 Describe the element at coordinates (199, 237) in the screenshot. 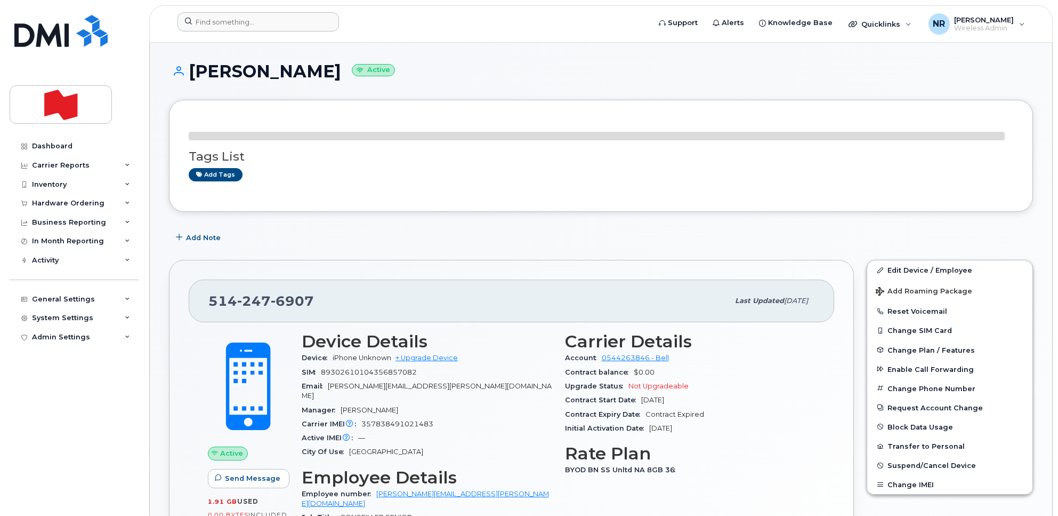

I see `button: Add Note` at that location.